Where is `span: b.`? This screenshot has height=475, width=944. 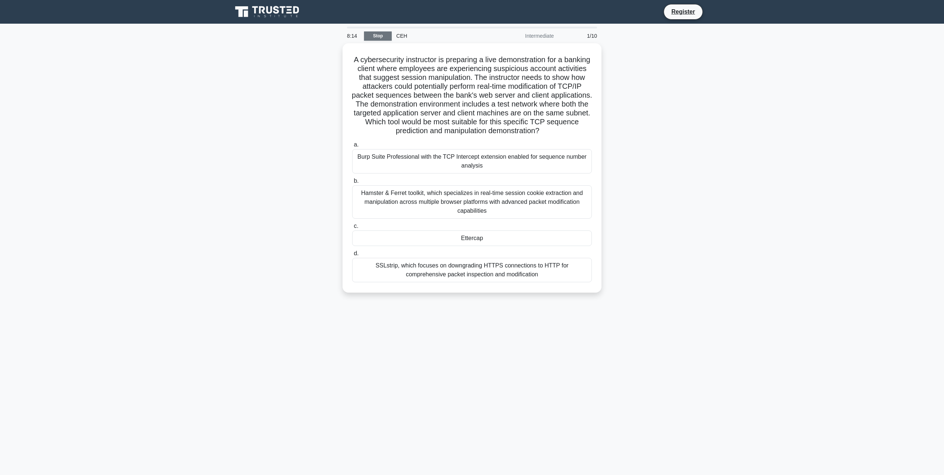 span: b. is located at coordinates (356, 180).